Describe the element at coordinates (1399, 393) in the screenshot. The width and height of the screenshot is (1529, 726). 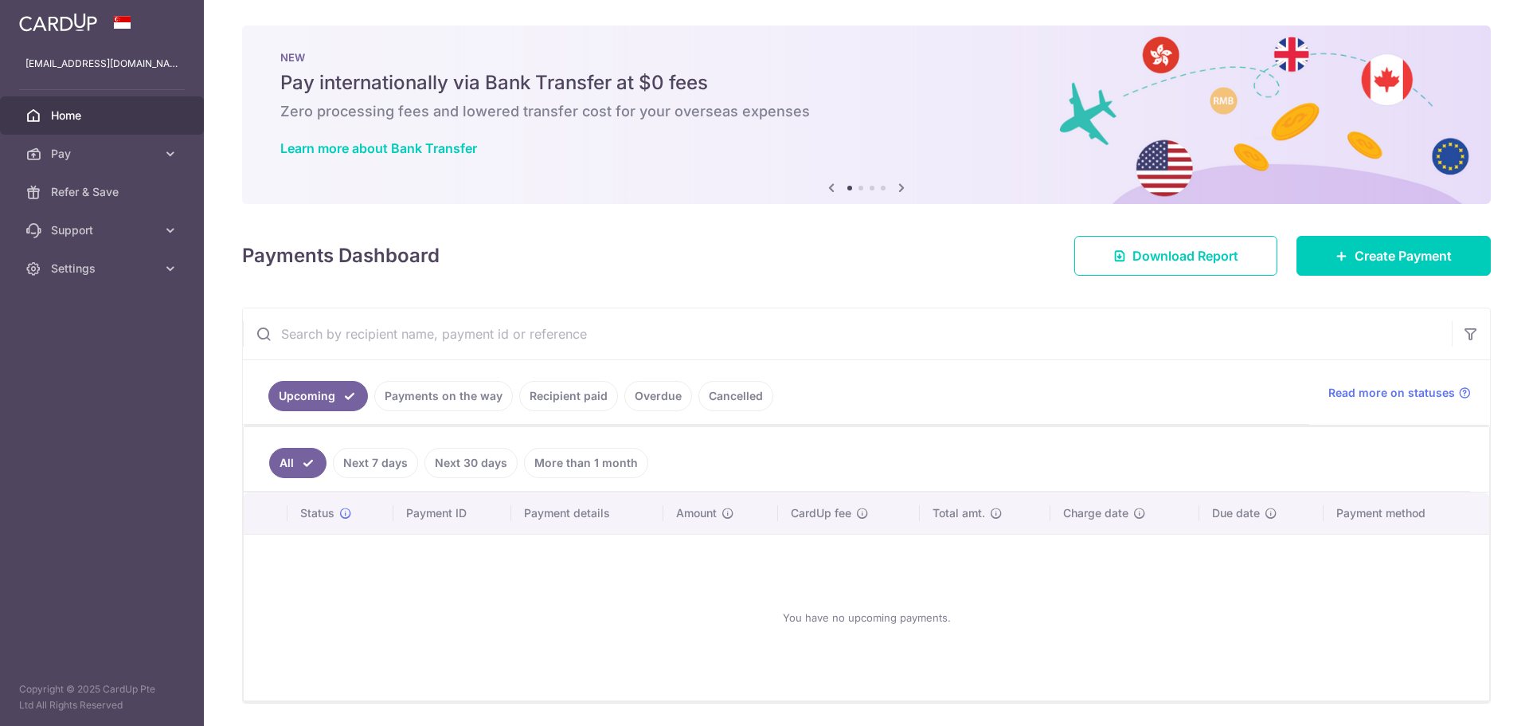
I see `a: Read more on statuses` at that location.